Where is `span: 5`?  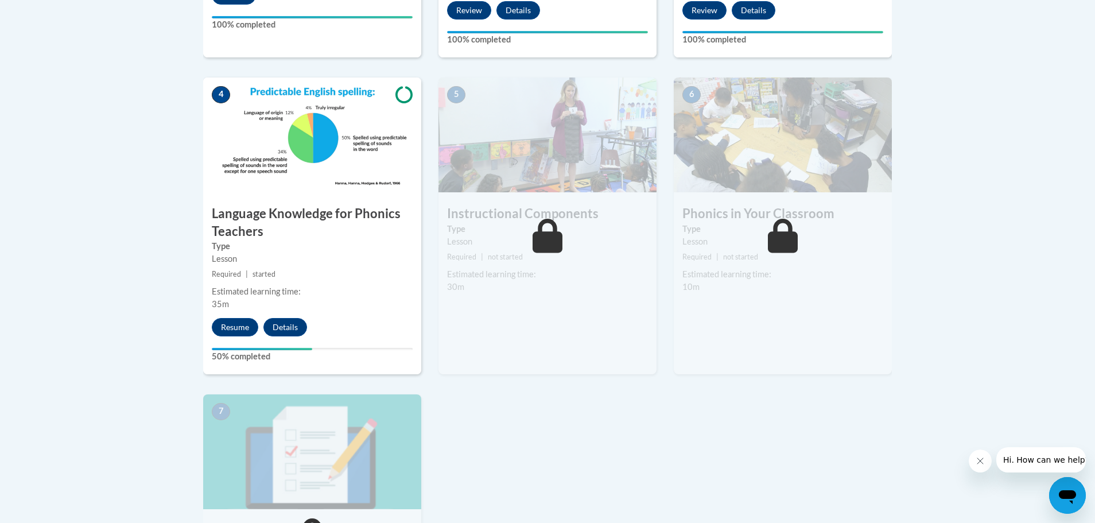 span: 5 is located at coordinates (456, 95).